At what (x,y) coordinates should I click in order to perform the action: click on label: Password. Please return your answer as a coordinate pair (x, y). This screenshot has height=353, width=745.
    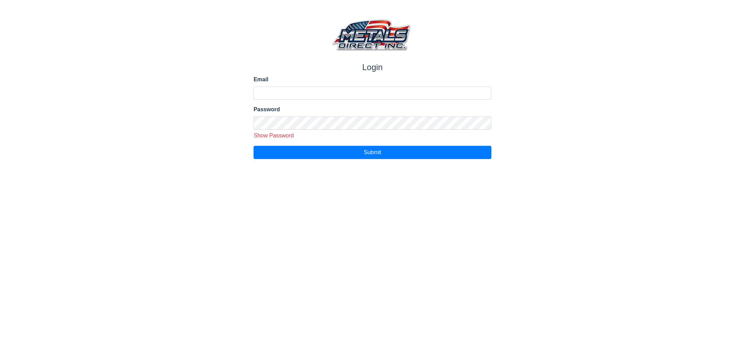
    Looking at the image, I should click on (372, 110).